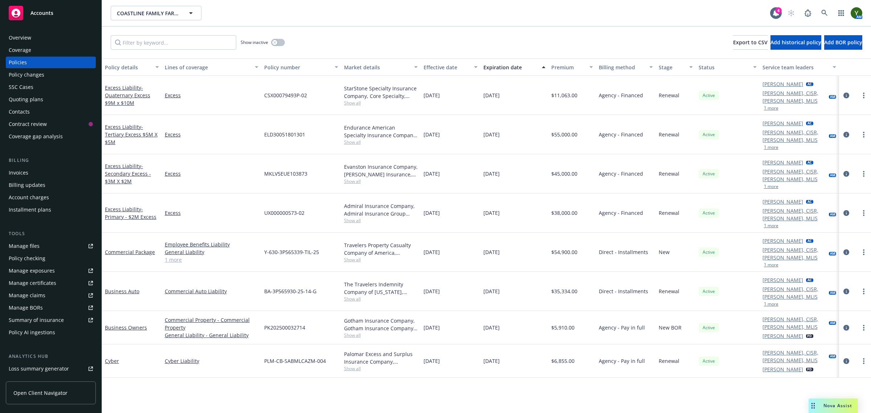 The width and height of the screenshot is (871, 413). I want to click on a: Overview, so click(51, 38).